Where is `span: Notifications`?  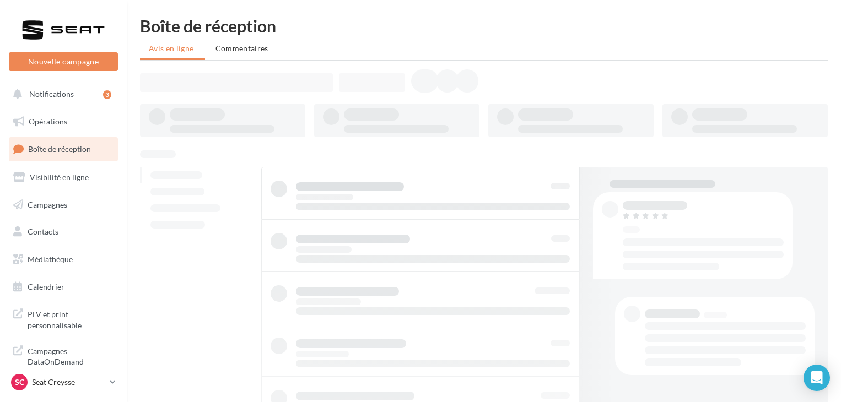
span: Notifications is located at coordinates (51, 94).